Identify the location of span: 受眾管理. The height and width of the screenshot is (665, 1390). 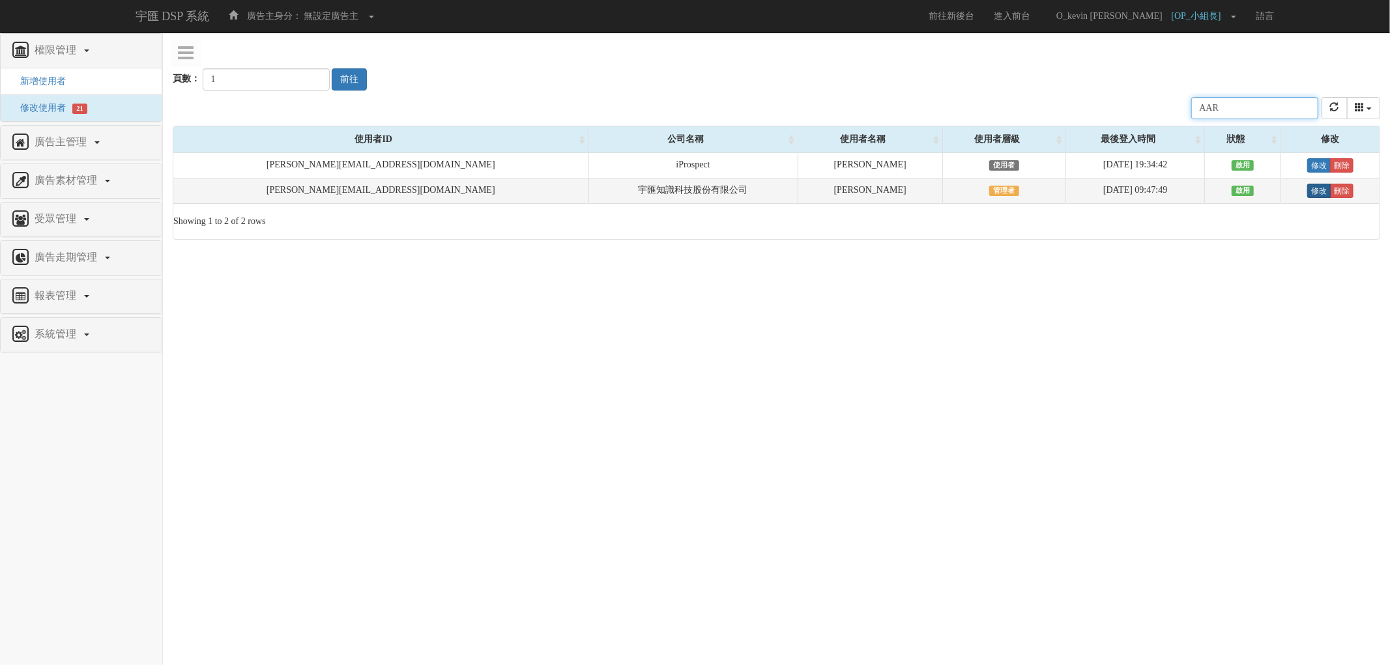
(57, 218).